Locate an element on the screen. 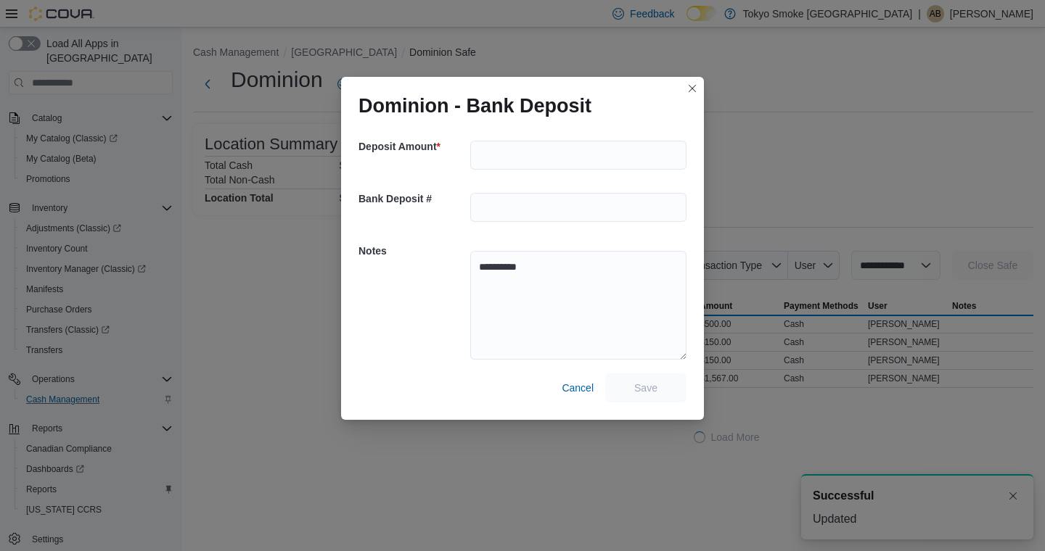  h5: Deposit Amount is located at coordinates (413, 147).